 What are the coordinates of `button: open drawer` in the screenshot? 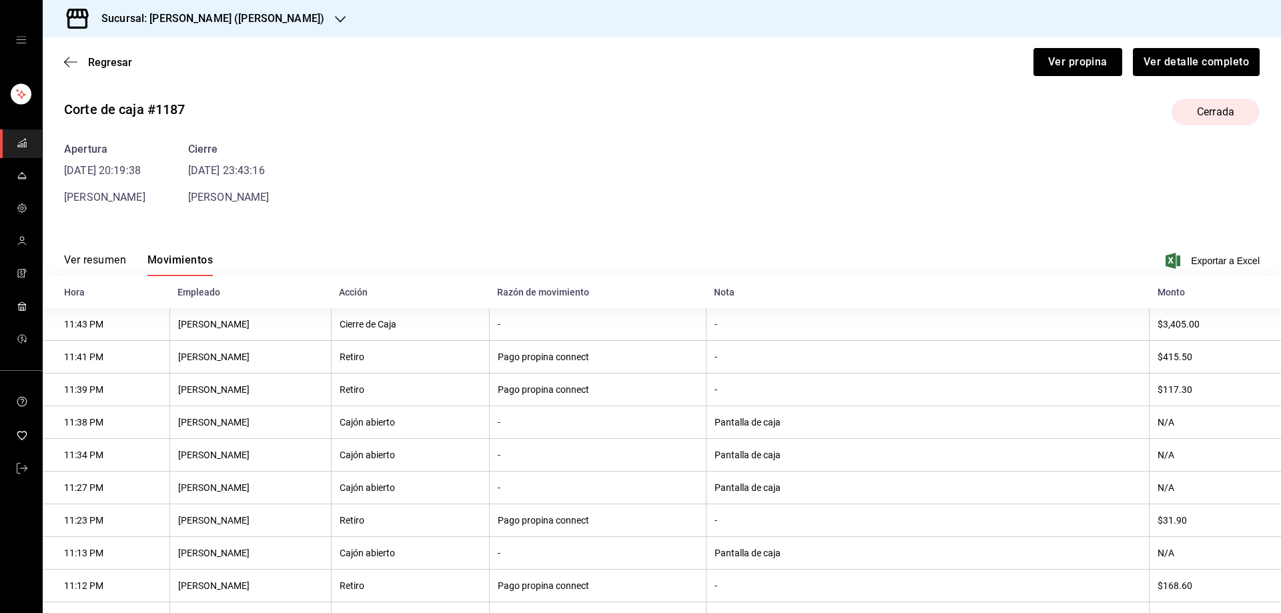 It's located at (21, 40).